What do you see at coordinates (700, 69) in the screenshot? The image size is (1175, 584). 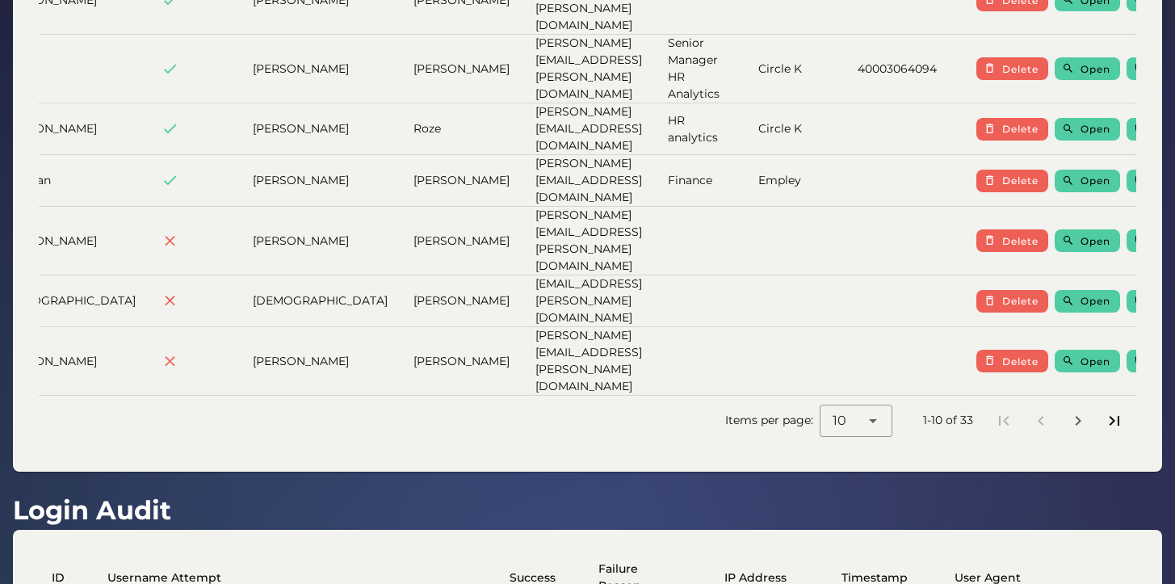 I see `td: Senior Manager HR Analytics` at bounding box center [700, 69].